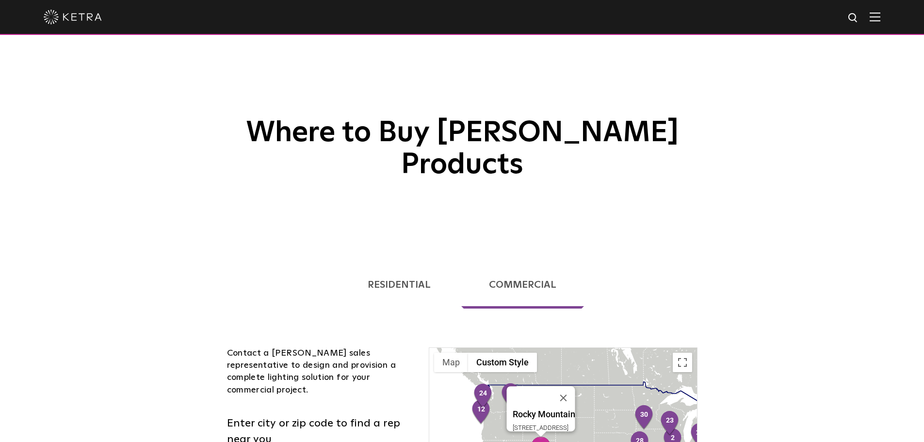 Image resolution: width=924 pixels, height=442 pixels. Describe the element at coordinates (523, 285) in the screenshot. I see `a: Commercial` at that location.